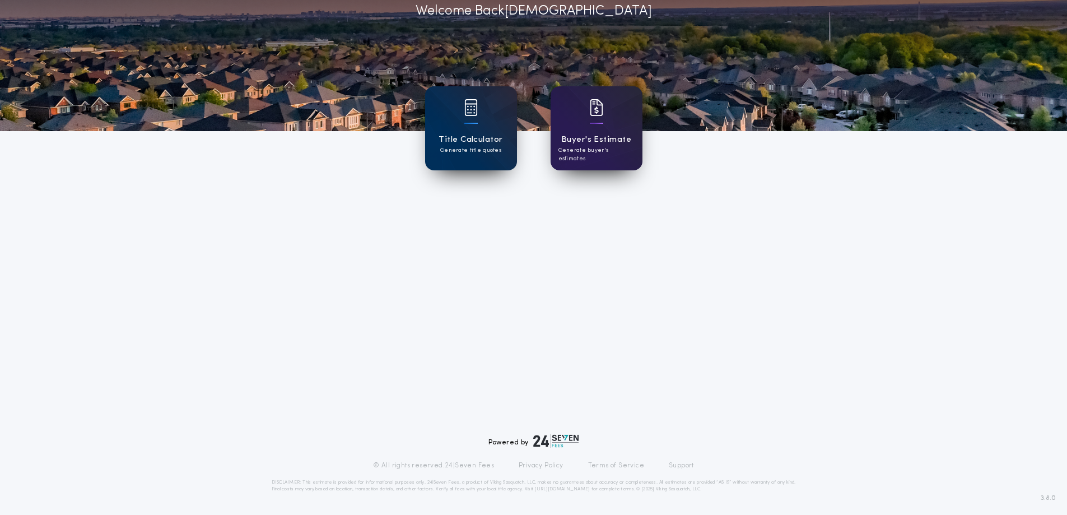 The width and height of the screenshot is (1067, 515). Describe the element at coordinates (597, 155) in the screenshot. I see `p: Generate buyer's estimates` at that location.